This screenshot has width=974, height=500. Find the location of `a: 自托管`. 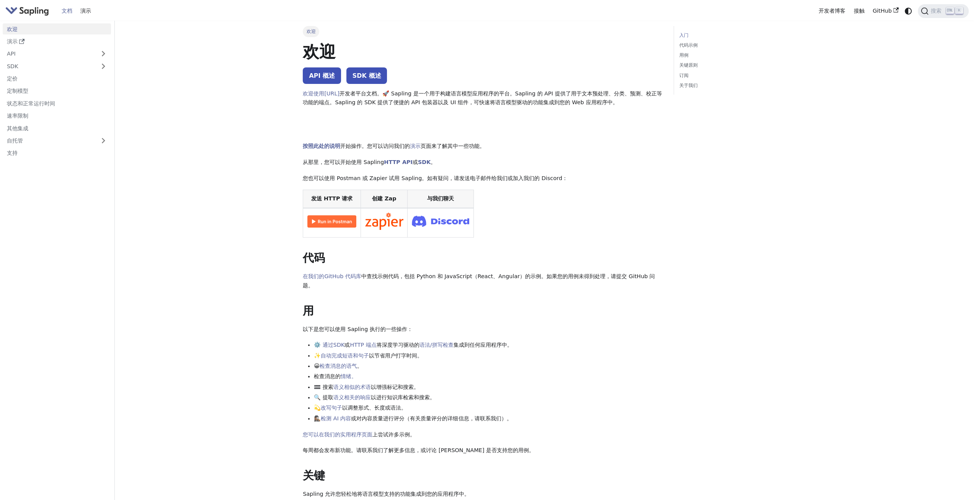

a: 自托管 is located at coordinates (57, 141).